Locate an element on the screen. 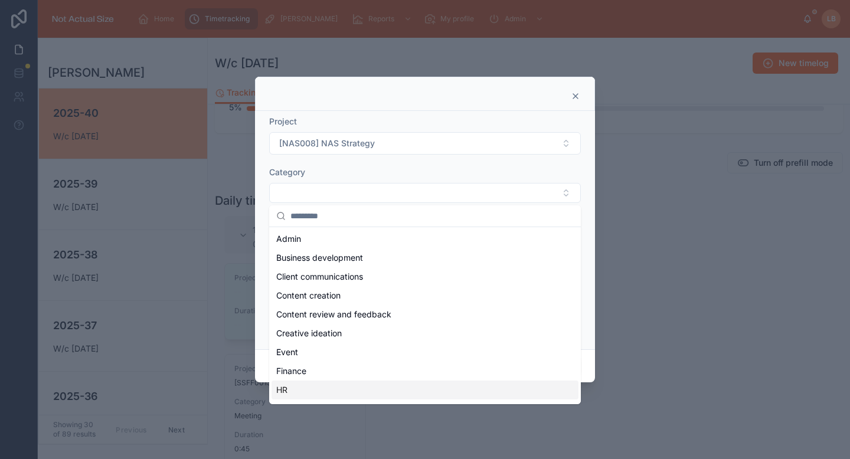 Image resolution: width=850 pixels, height=459 pixels. span: Holiday is located at coordinates (290, 409).